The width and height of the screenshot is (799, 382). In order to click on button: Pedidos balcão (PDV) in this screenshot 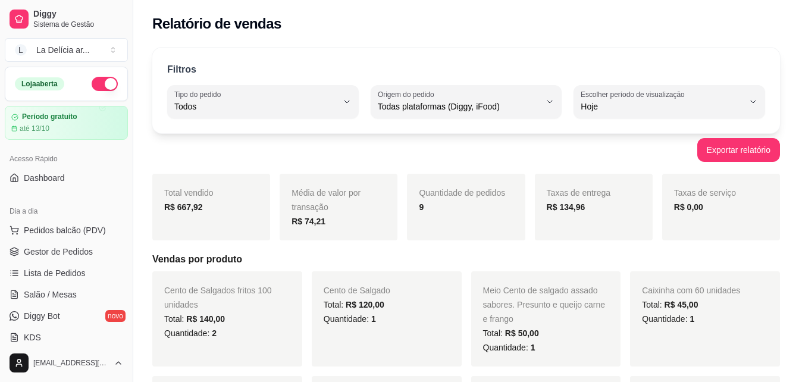, I will do `click(66, 230)`.